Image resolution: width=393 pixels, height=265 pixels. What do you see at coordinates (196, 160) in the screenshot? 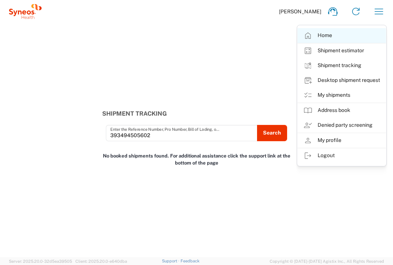
I see `div: No booked shipments found. For additional assistance click the support link at the bottom of the ...` at bounding box center [196, 160].